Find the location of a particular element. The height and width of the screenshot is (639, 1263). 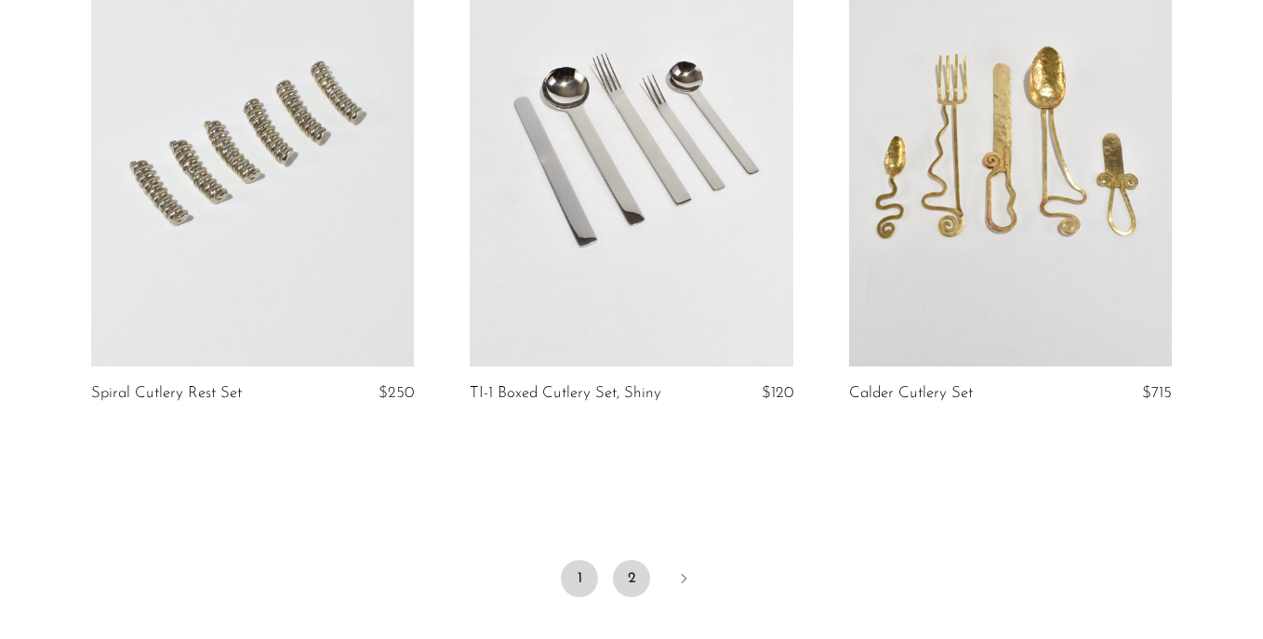

a: Next is located at coordinates (684, 580).